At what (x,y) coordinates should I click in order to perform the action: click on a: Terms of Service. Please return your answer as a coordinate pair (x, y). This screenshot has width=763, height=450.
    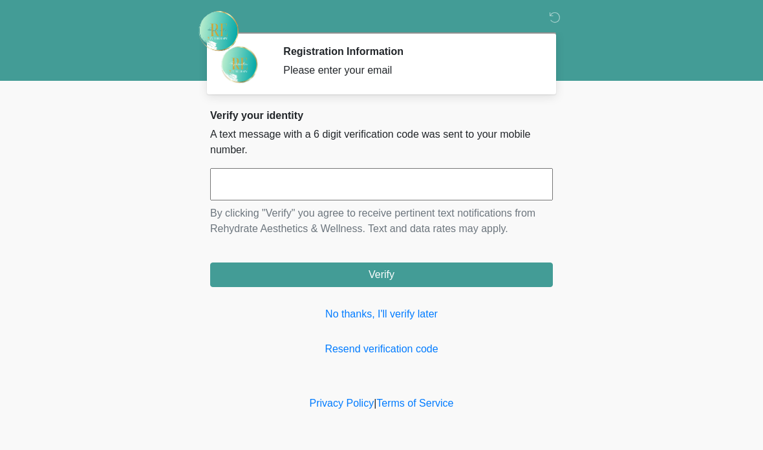
    Looking at the image, I should click on (414, 403).